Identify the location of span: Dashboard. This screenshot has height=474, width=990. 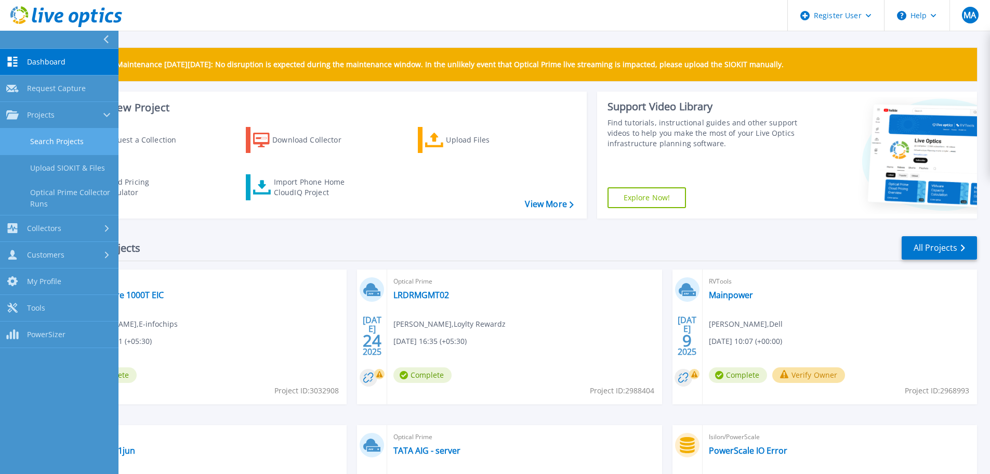
(46, 62).